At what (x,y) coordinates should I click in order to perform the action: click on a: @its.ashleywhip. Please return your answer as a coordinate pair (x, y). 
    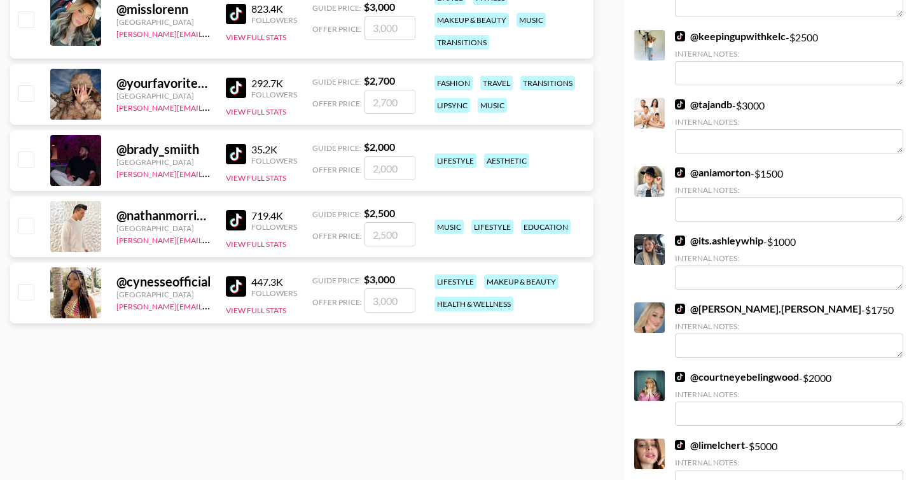
    Looking at the image, I should click on (719, 240).